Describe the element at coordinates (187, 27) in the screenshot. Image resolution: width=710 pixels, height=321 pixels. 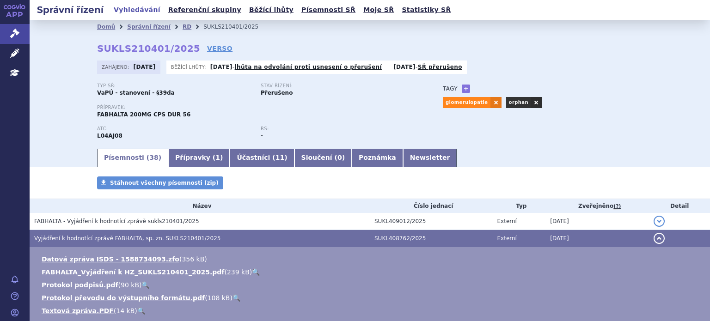
I see `a: RD` at that location.